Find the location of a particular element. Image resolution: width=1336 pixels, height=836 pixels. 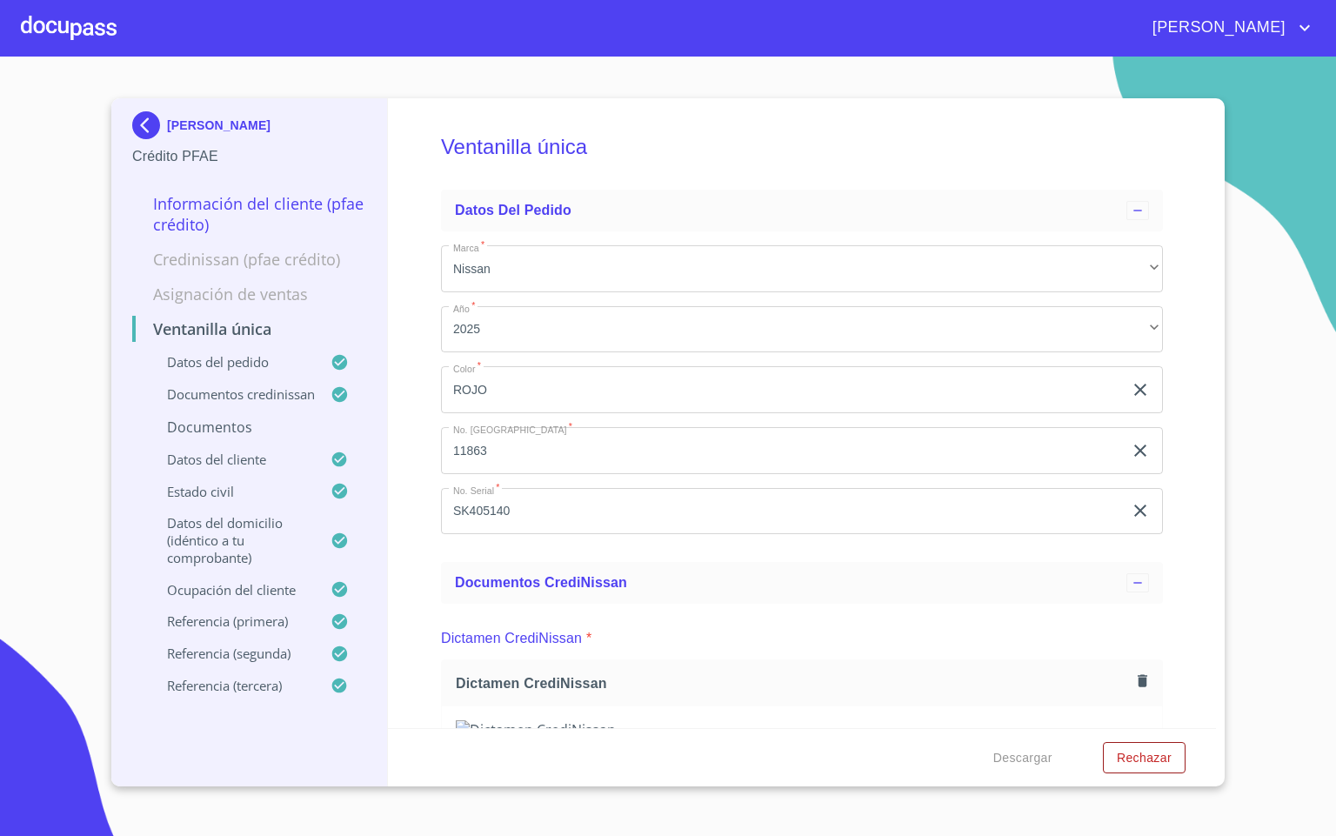

p: Estado Civil is located at coordinates (231, 491).